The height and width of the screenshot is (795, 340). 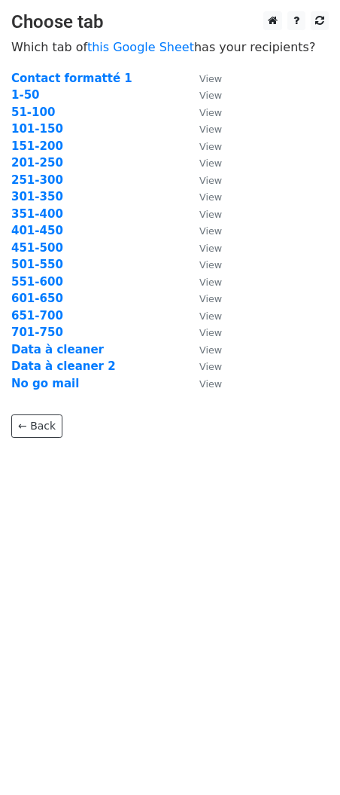 I want to click on strong: 151-200, so click(x=37, y=146).